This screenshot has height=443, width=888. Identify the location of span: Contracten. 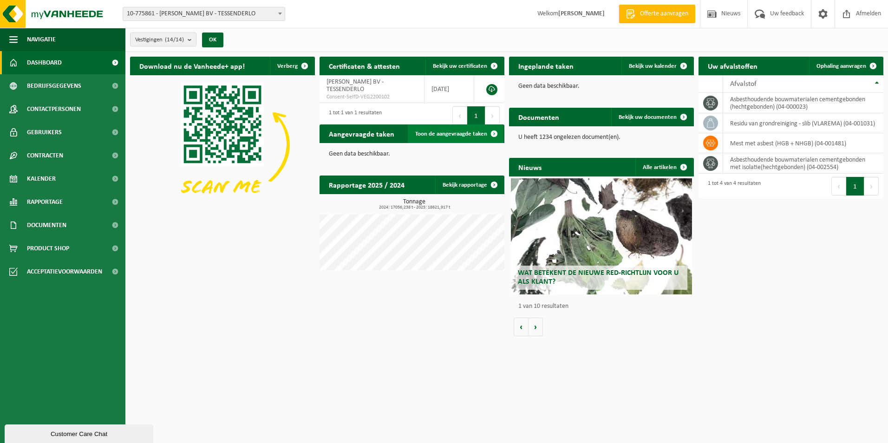
(45, 156).